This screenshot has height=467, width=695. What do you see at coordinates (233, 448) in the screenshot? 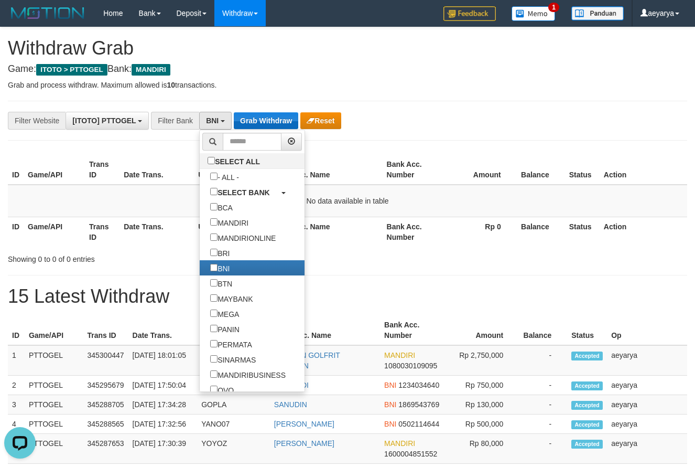
I see `td: YOYOZ` at bounding box center [233, 448].